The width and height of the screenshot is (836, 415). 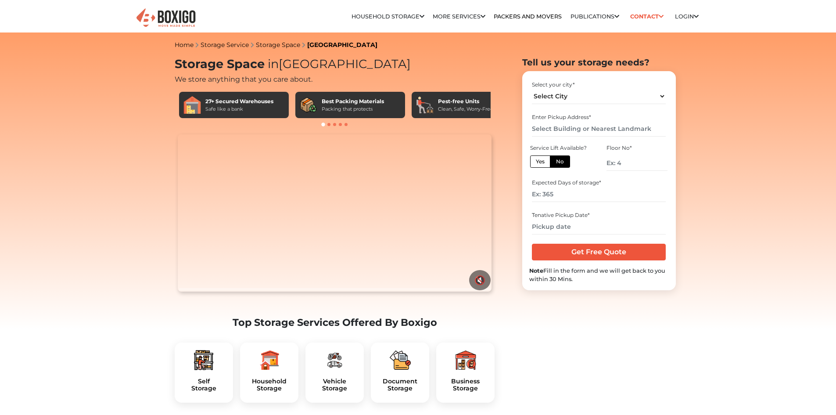 What do you see at coordinates (599, 194) in the screenshot?
I see `input: Ex: 365` at bounding box center [599, 194].